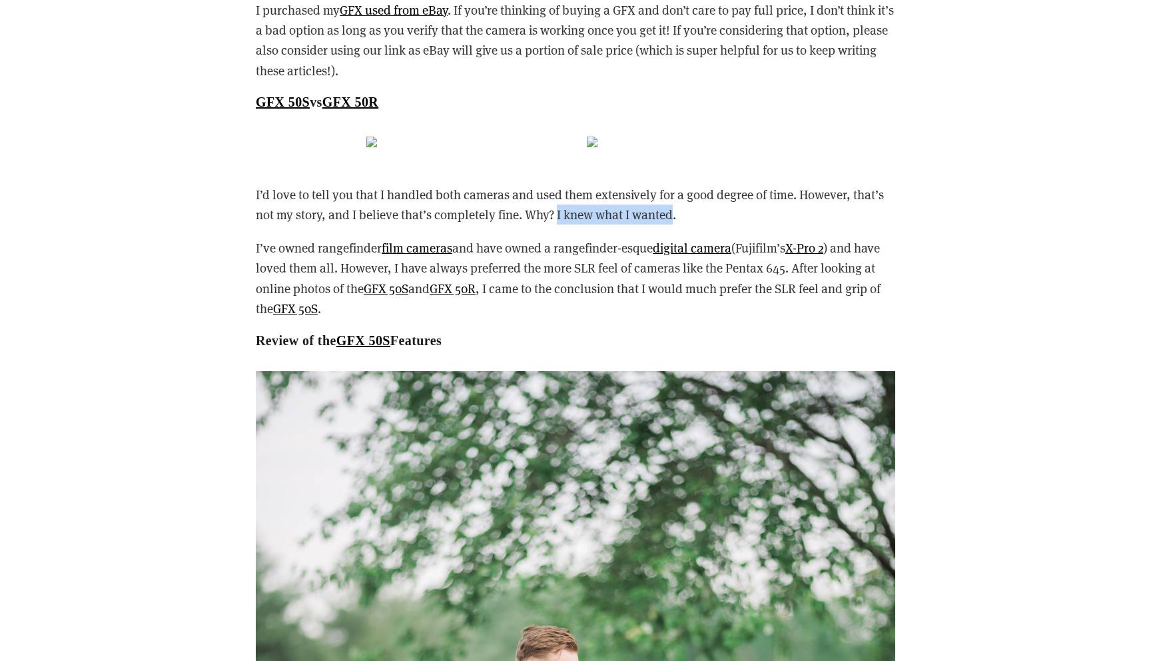 The width and height of the screenshot is (1151, 661). What do you see at coordinates (576, 279) in the screenshot?
I see `p: I’ve owned rangefinder and have owned a rangefinder-esque (Fujifilm’s ) and have loved them all. ...` at bounding box center [576, 279].